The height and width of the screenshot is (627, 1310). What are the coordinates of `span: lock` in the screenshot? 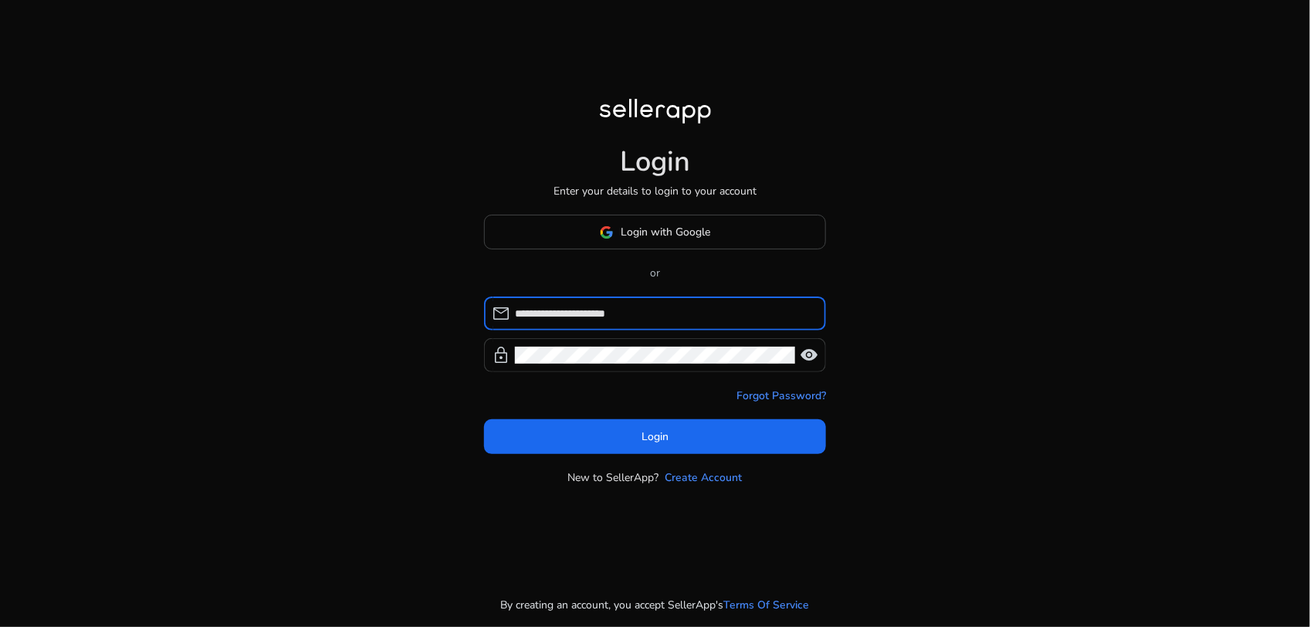 It's located at (501, 355).